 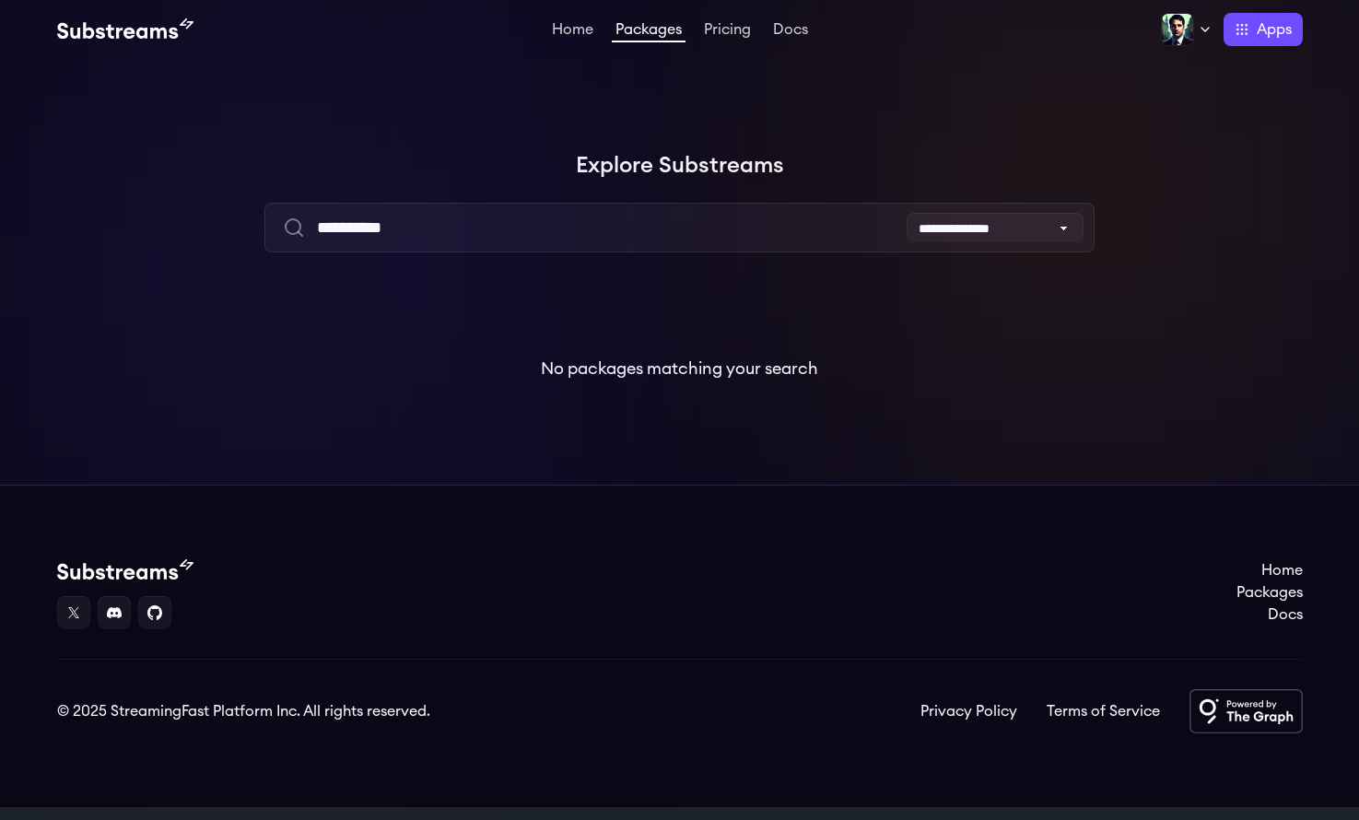 I want to click on h1: Explore Substreams, so click(x=680, y=166).